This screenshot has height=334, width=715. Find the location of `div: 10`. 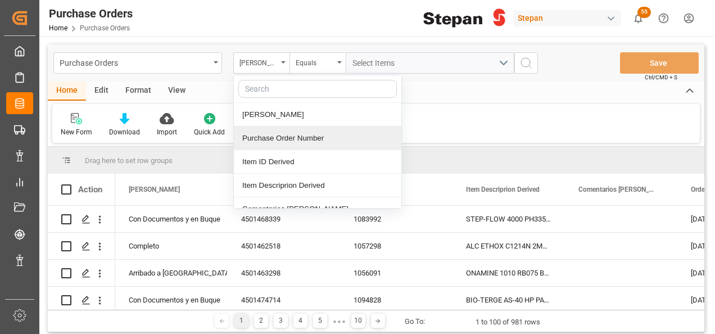

div: 10 is located at coordinates (358, 320).